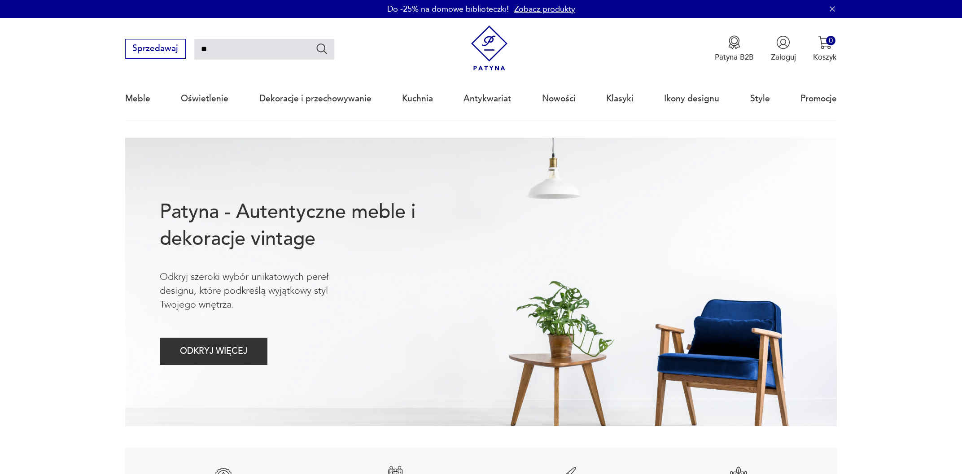 Image resolution: width=962 pixels, height=474 pixels. Describe the element at coordinates (824, 49) in the screenshot. I see `button: 0Koszyk` at that location.